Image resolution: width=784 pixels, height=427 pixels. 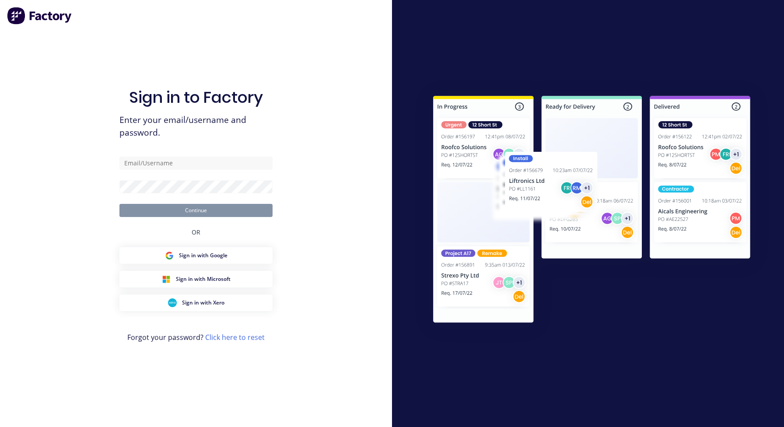 I want to click on button: Google Sign inSign in with Google, so click(x=196, y=256).